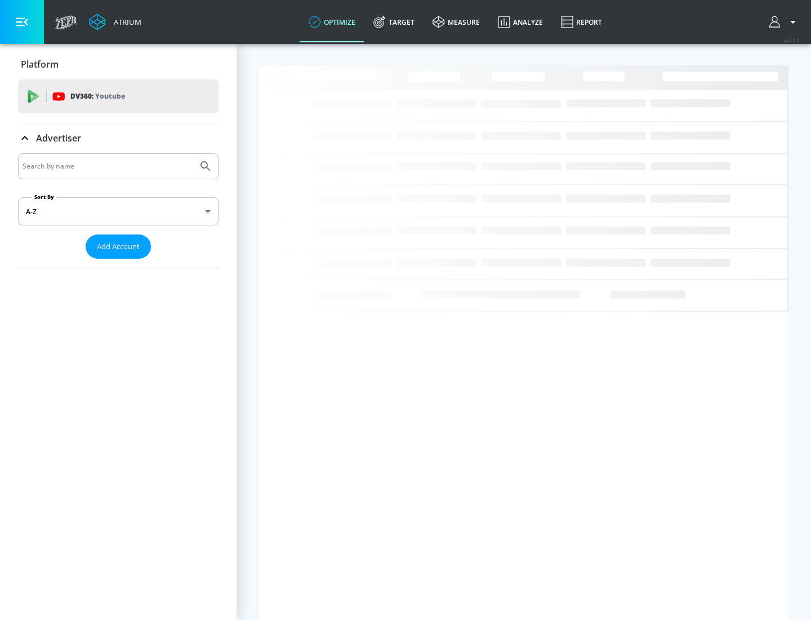 The height and width of the screenshot is (620, 811). I want to click on a: Report, so click(581, 22).